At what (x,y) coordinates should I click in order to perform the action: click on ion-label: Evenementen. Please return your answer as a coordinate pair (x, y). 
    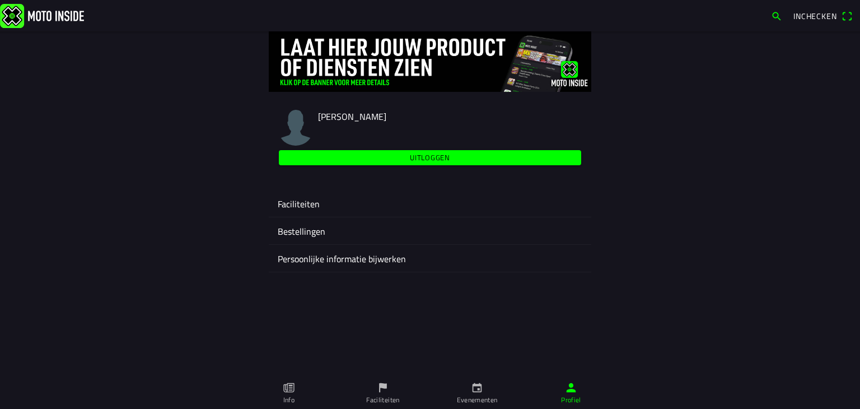
    Looking at the image, I should click on (477, 400).